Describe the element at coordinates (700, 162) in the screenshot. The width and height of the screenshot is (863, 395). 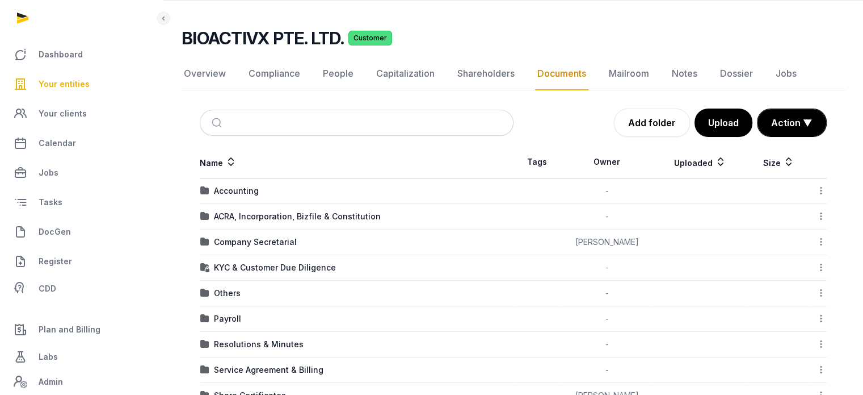
I see `th: Uploaded` at that location.